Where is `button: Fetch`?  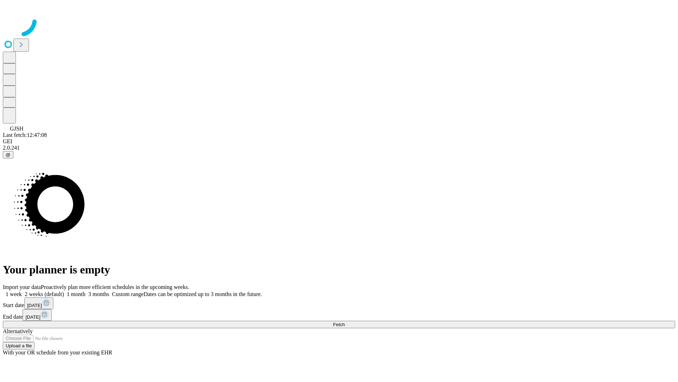 button: Fetch is located at coordinates (339, 324).